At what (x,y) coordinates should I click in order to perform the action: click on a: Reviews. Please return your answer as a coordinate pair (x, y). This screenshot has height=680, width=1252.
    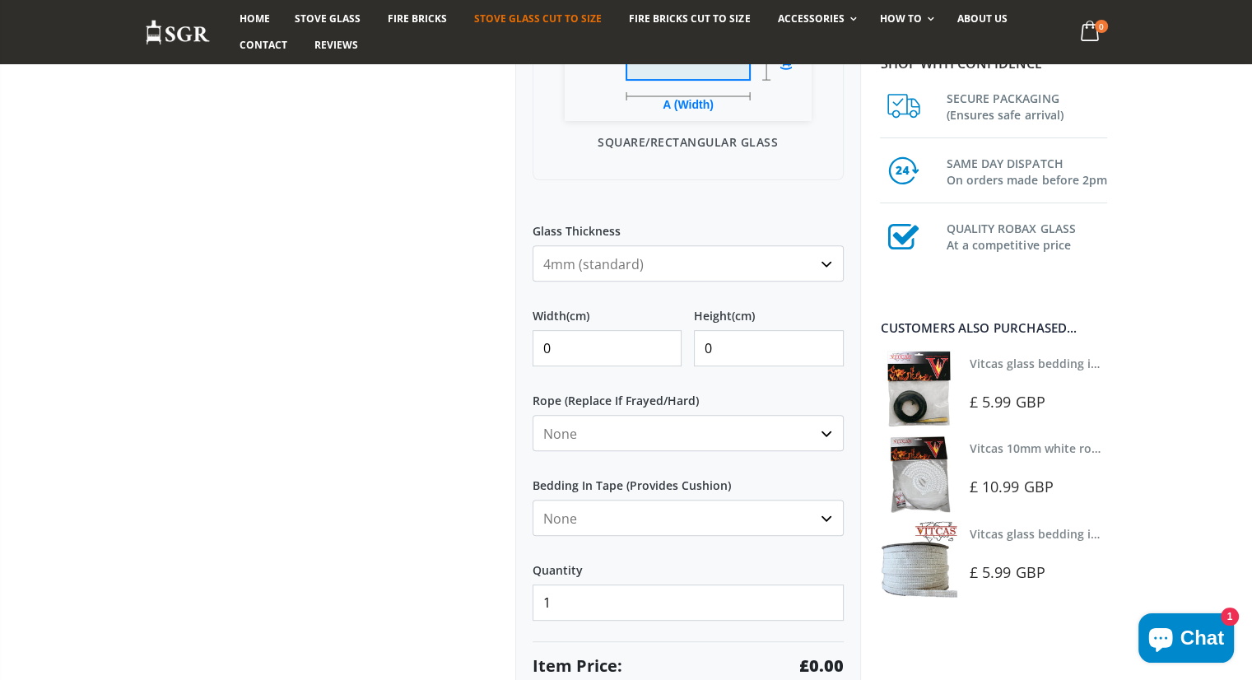
    Looking at the image, I should click on (336, 45).